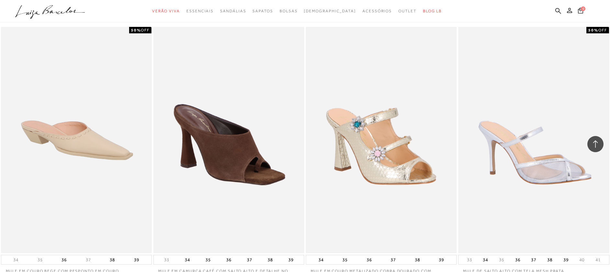  Describe the element at coordinates (534, 140) in the screenshot. I see `a: MULE DE SALTO ALTO COM TELA MESH PRATA` at that location.